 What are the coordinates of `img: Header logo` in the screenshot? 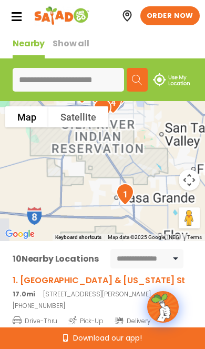 It's located at (62, 16).